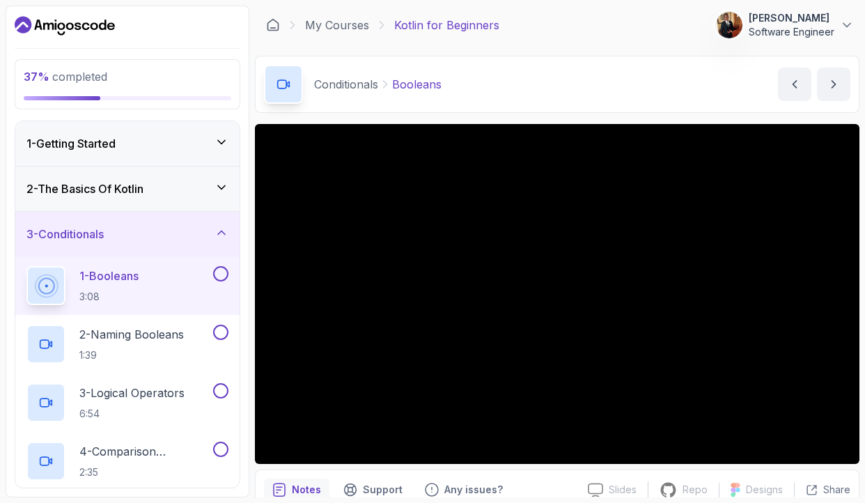  What do you see at coordinates (337, 25) in the screenshot?
I see `a: My Courses` at bounding box center [337, 25].